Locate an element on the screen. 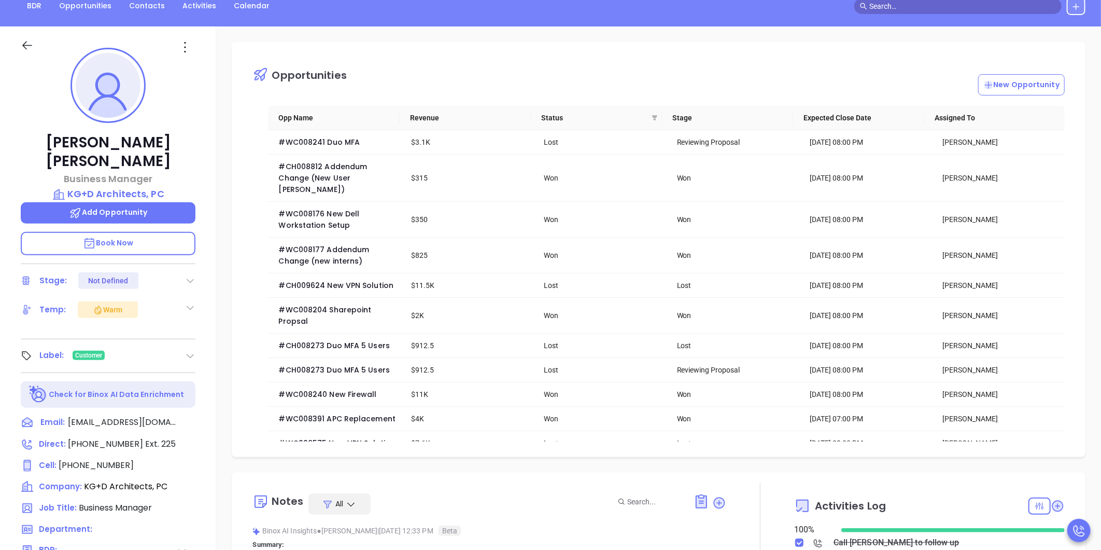 This screenshot has height=550, width=1101. div: $4K is located at coordinates (471, 418).